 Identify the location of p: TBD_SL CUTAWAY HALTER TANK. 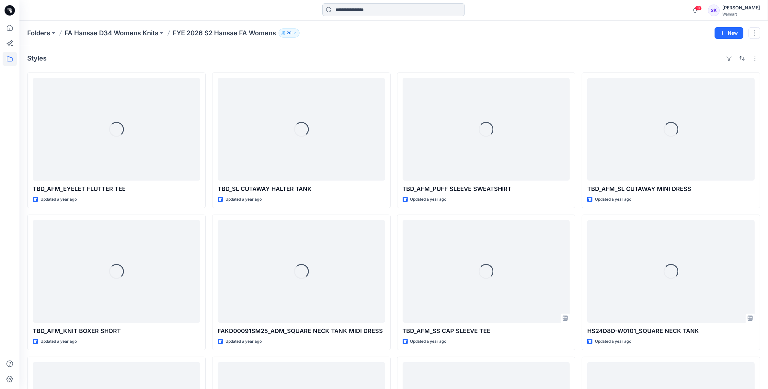
(301, 189).